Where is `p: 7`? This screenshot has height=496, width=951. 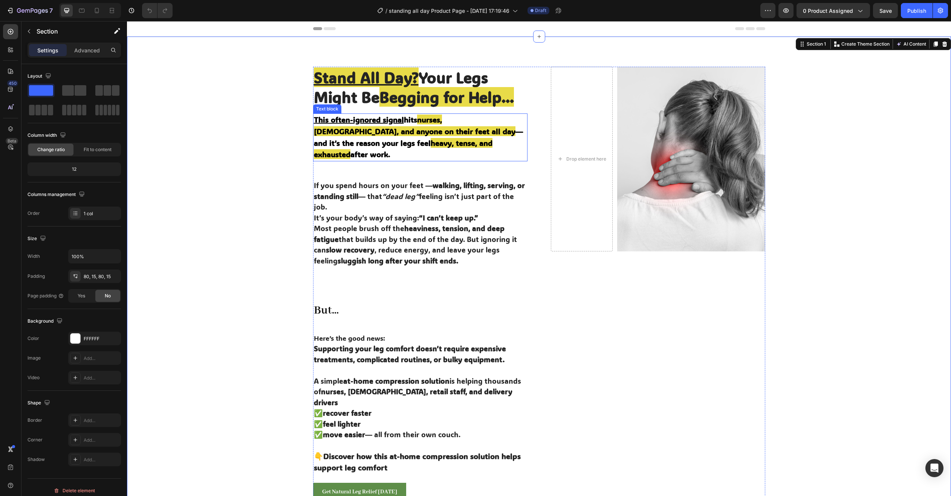 p: 7 is located at coordinates (51, 11).